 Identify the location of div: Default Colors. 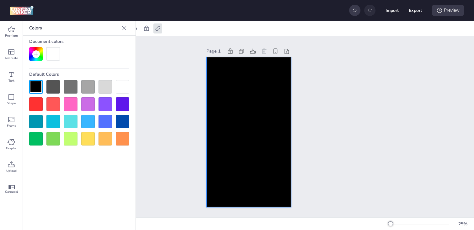
(79, 74).